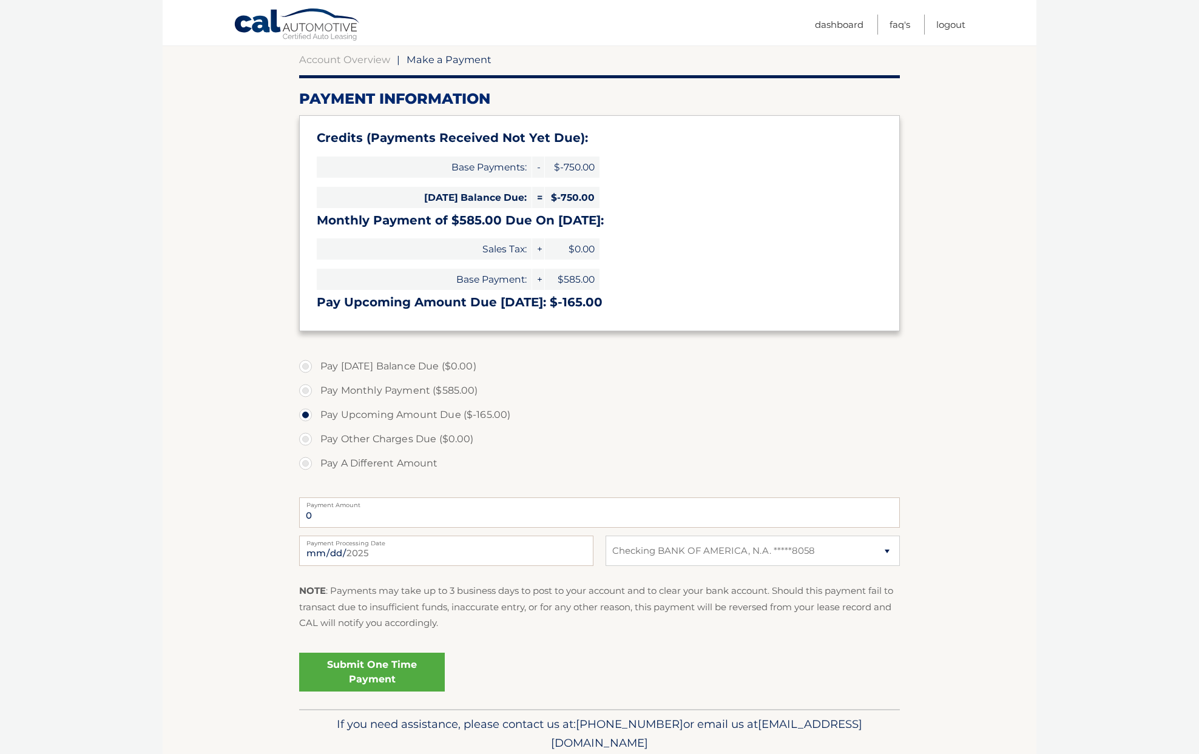 The image size is (1199, 754). I want to click on a: Cal Automotive, so click(297, 25).